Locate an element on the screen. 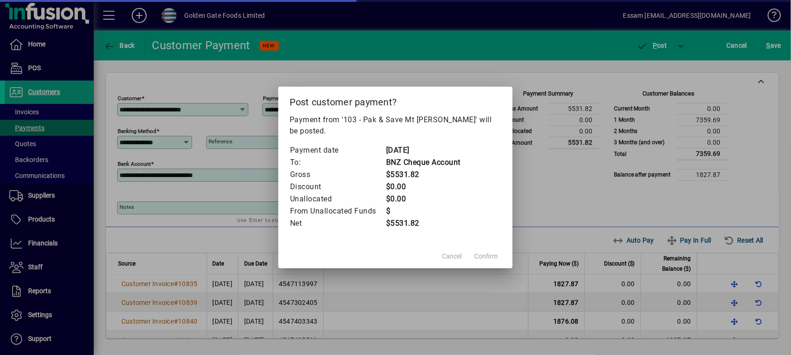 The width and height of the screenshot is (791, 355). td: BNZ Cheque Account is located at coordinates (423, 163).